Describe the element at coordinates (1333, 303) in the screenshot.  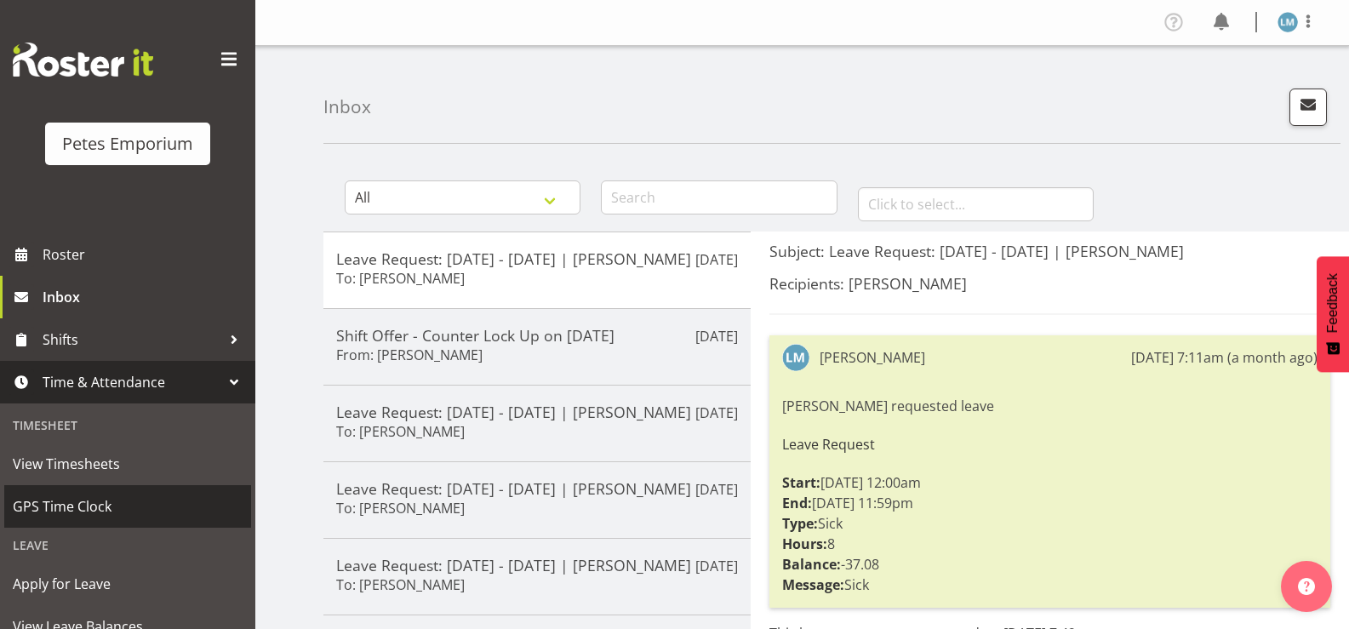
I see `span: Feedback` at that location.